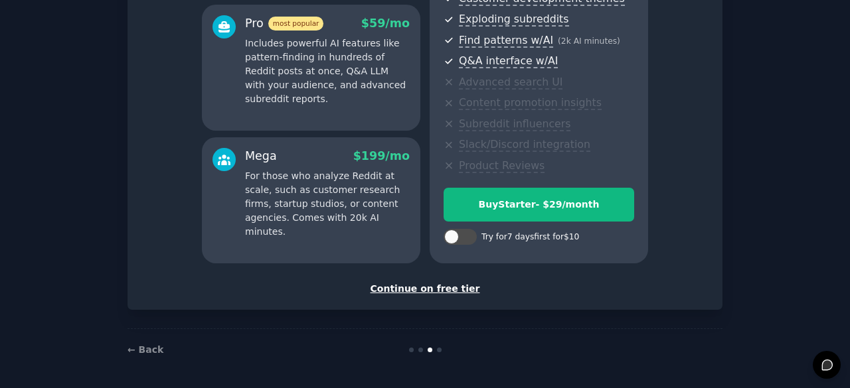 This screenshot has width=850, height=388. I want to click on span: $ 59 /mo, so click(385, 23).